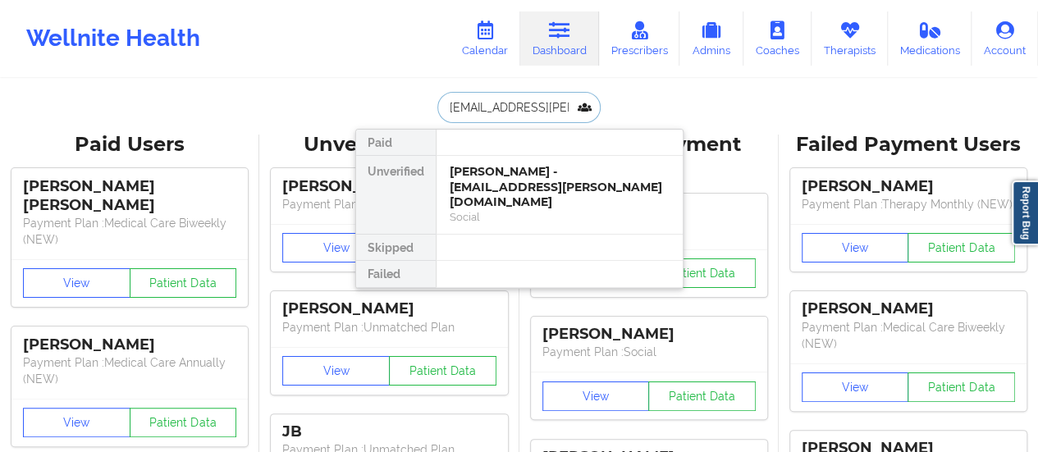 This screenshot has width=1038, height=452. Describe the element at coordinates (396, 195) in the screenshot. I see `div: Unverified` at that location.